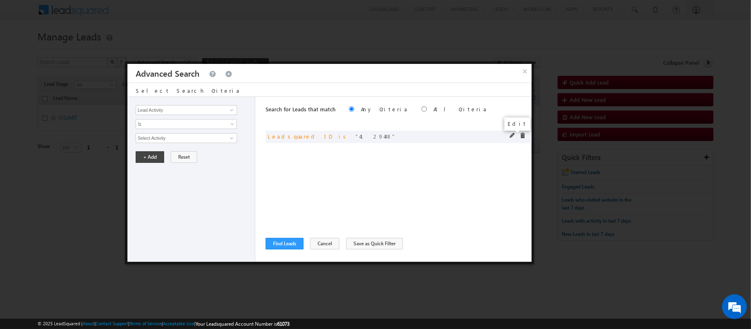  What do you see at coordinates (375, 244) in the screenshot?
I see `button: Save as Quick Filter` at bounding box center [375, 244].